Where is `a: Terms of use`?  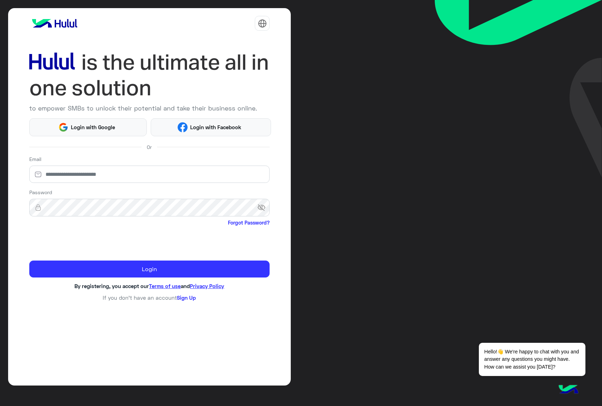
a: Terms of use is located at coordinates (165, 286).